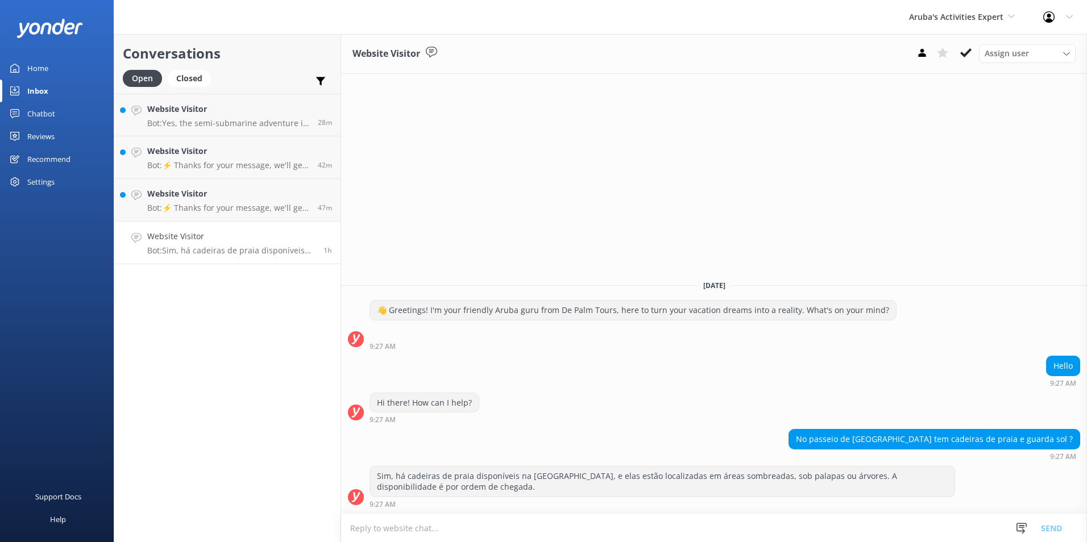  I want to click on h2: Conversations, so click(227, 53).